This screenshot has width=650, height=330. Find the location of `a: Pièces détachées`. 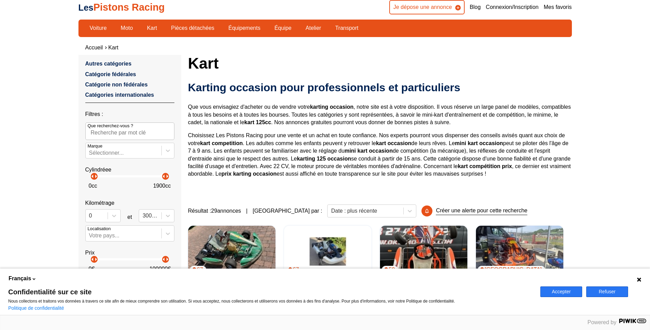

a: Pièces détachées is located at coordinates (193, 28).